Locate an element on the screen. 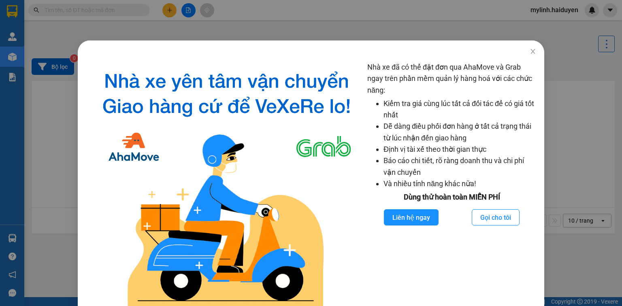 This screenshot has height=306, width=622. li: Kiểm tra giá cùng lúc tất cả đối tác để có giá tốt nhất is located at coordinates (460, 109).